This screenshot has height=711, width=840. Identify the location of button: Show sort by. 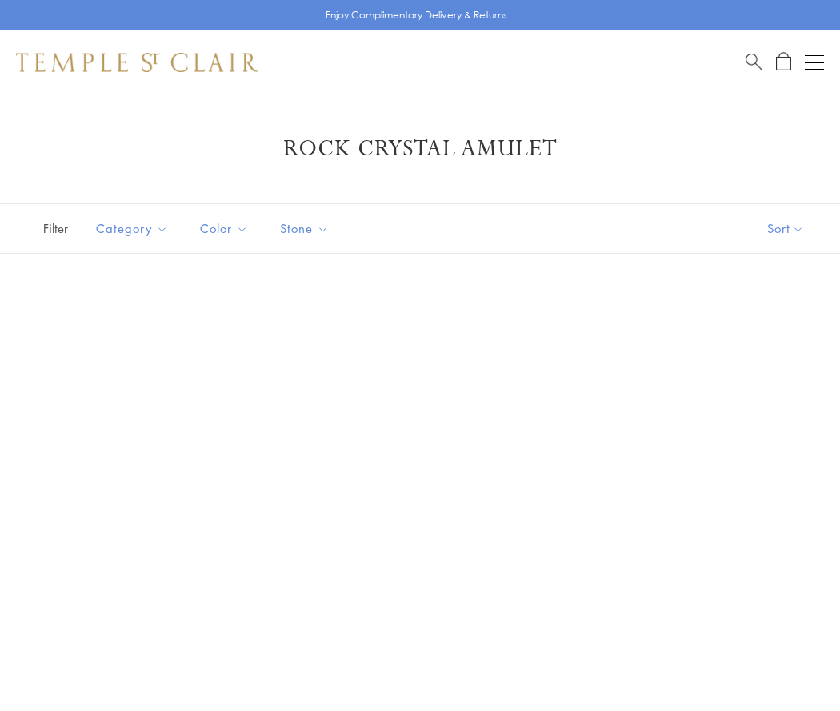
(786, 228).